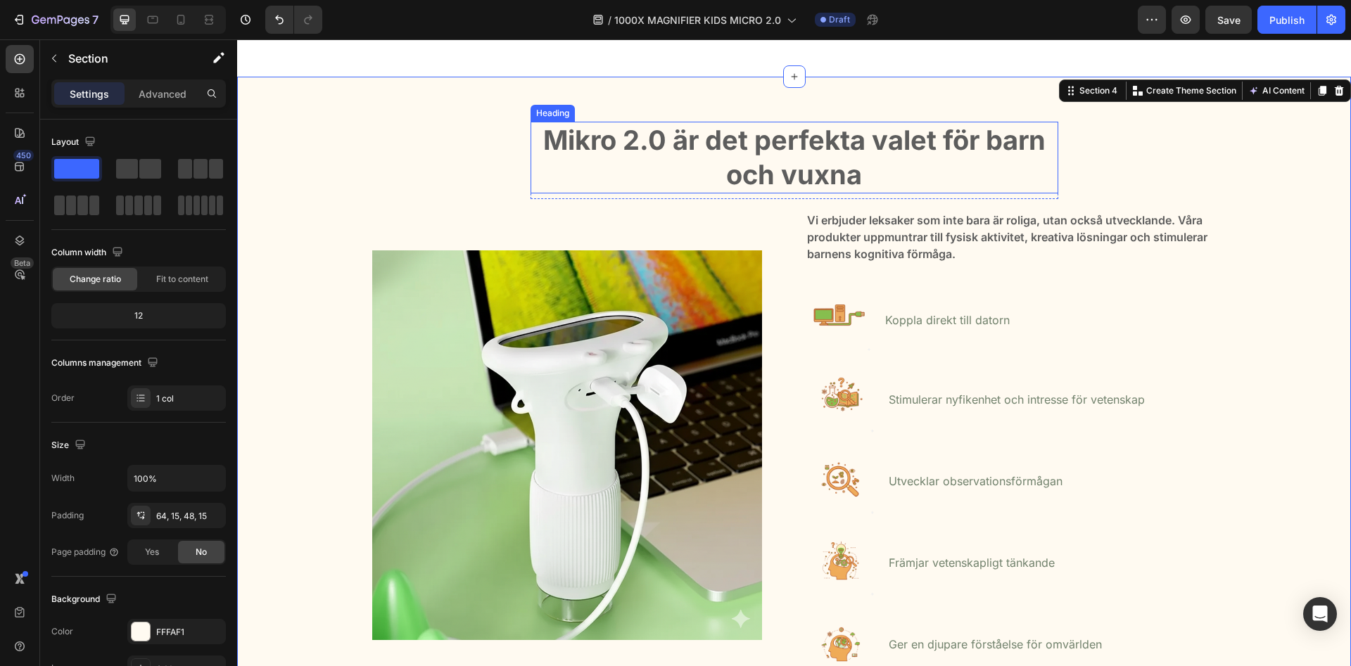 The height and width of the screenshot is (666, 1351). I want to click on button: Publish, so click(1287, 20).